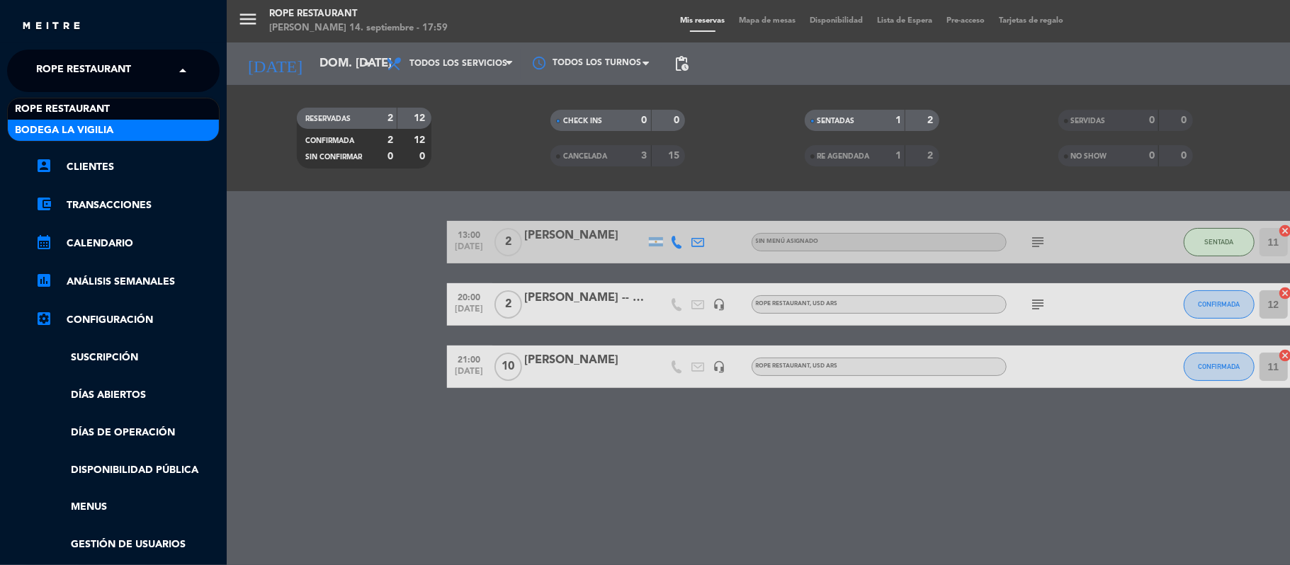  What do you see at coordinates (127, 470) in the screenshot?
I see `a: Disponibilidad pública` at bounding box center [127, 470].